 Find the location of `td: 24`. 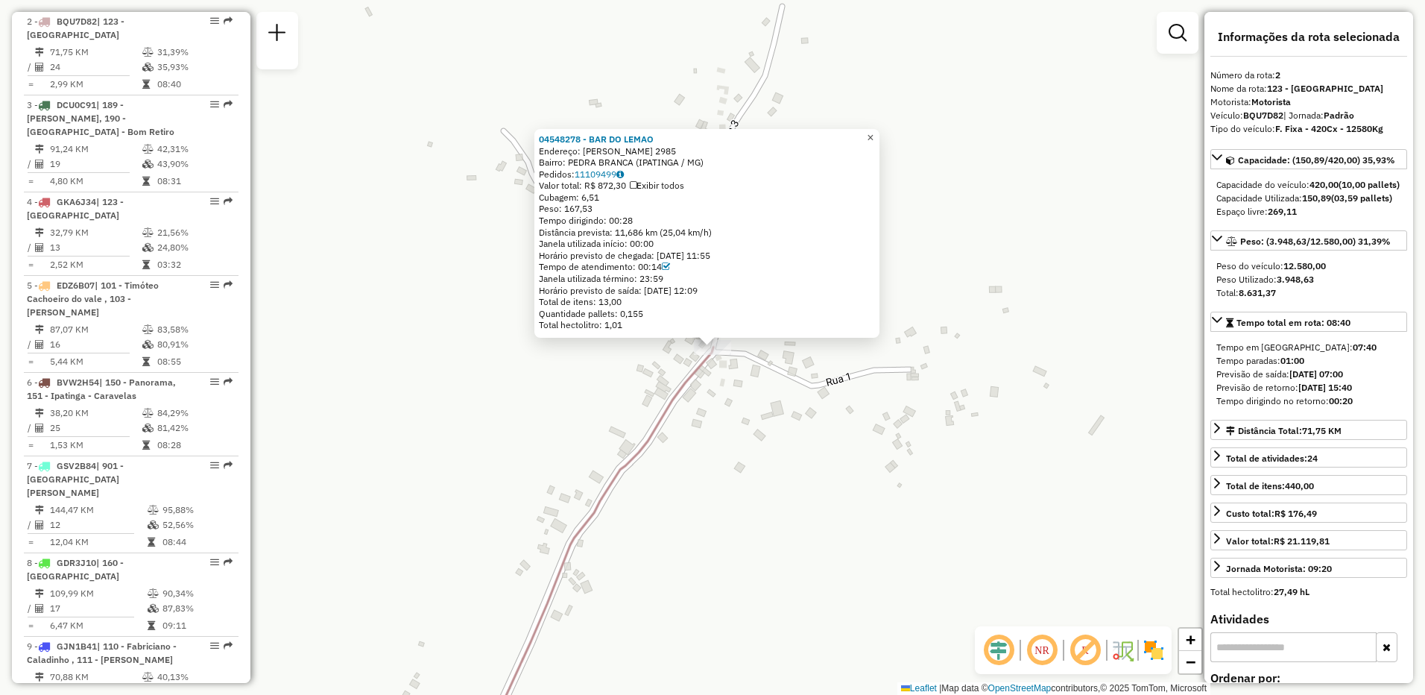

td: 24 is located at coordinates (95, 67).